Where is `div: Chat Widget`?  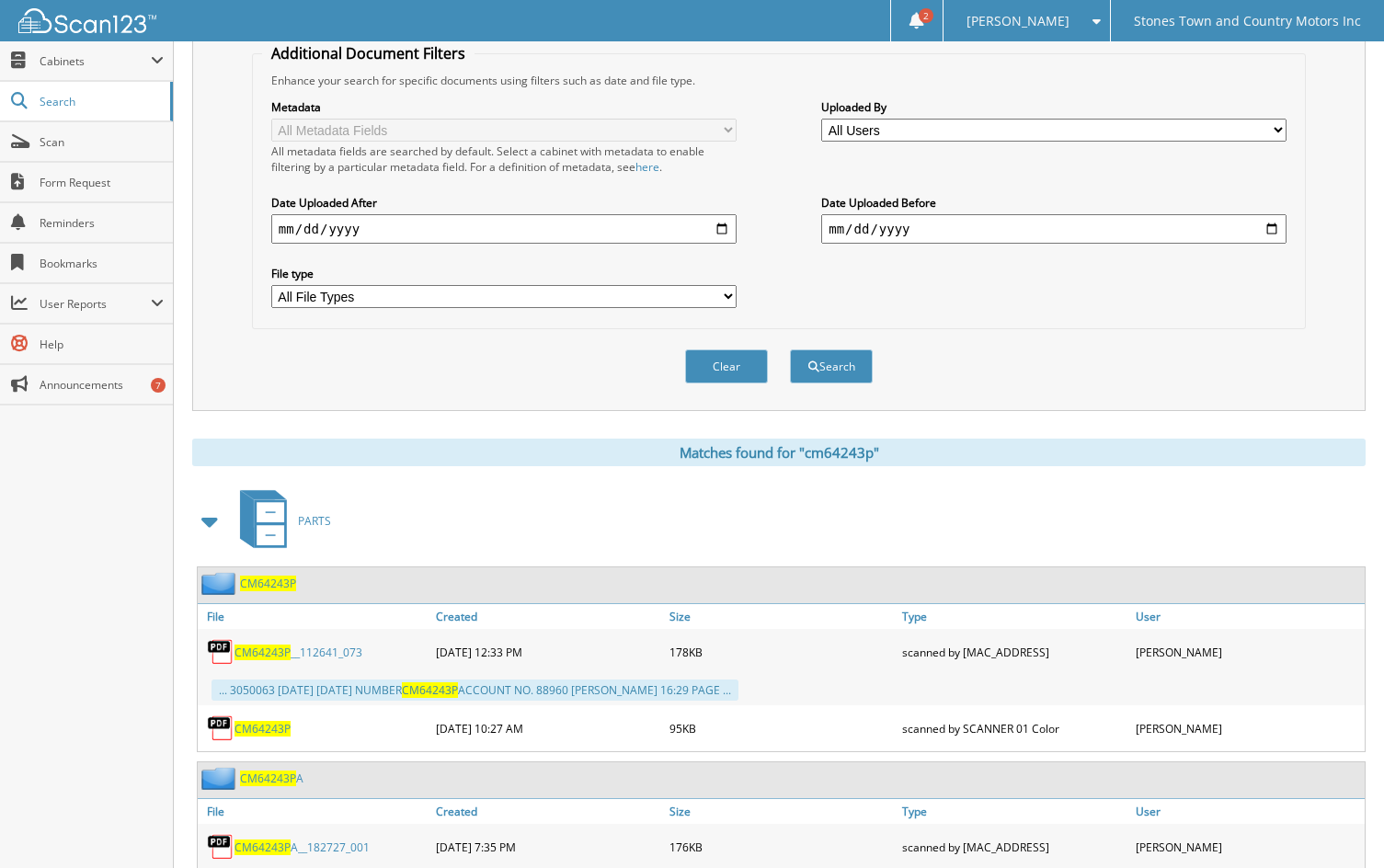 div: Chat Widget is located at coordinates (1338, 824).